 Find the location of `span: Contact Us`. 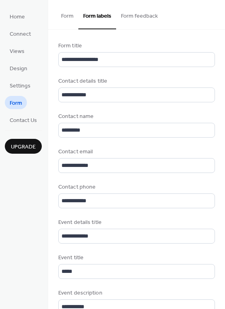

span: Contact Us is located at coordinates (23, 121).